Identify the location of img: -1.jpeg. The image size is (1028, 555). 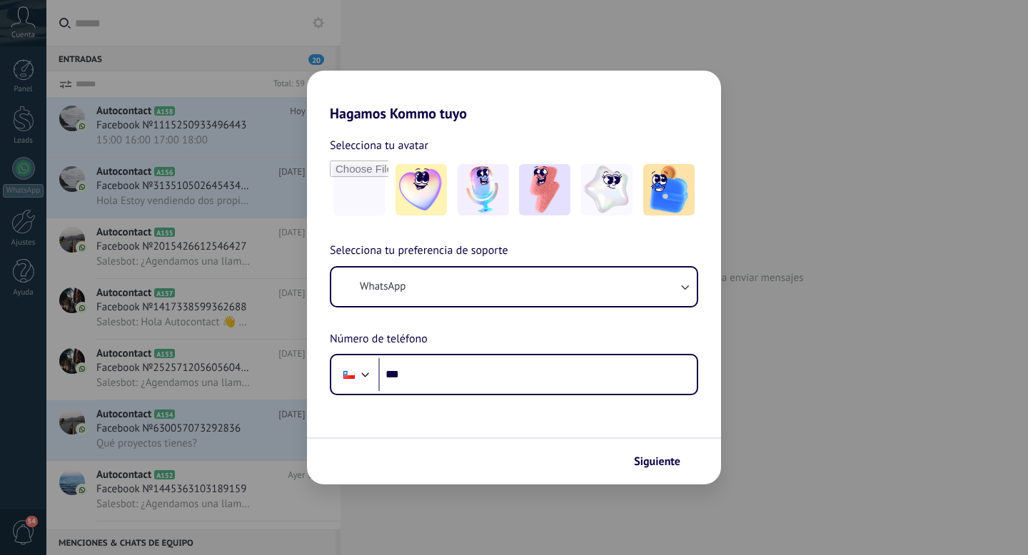
(421, 190).